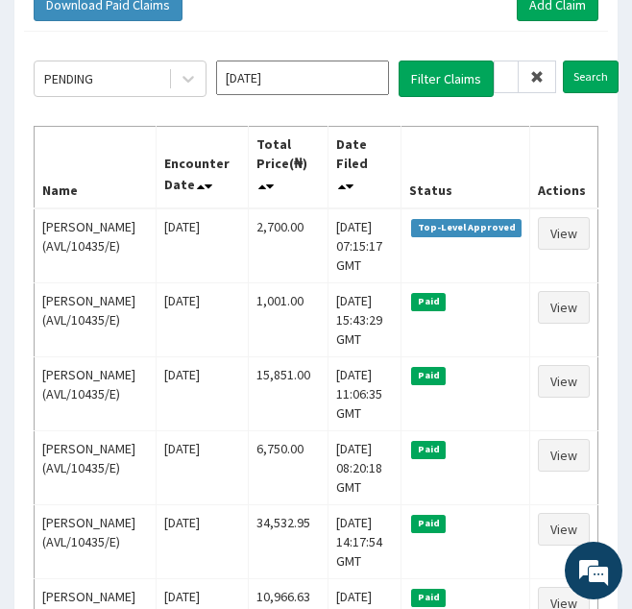  What do you see at coordinates (288, 319) in the screenshot?
I see `td: 1,001.00` at bounding box center [288, 319].